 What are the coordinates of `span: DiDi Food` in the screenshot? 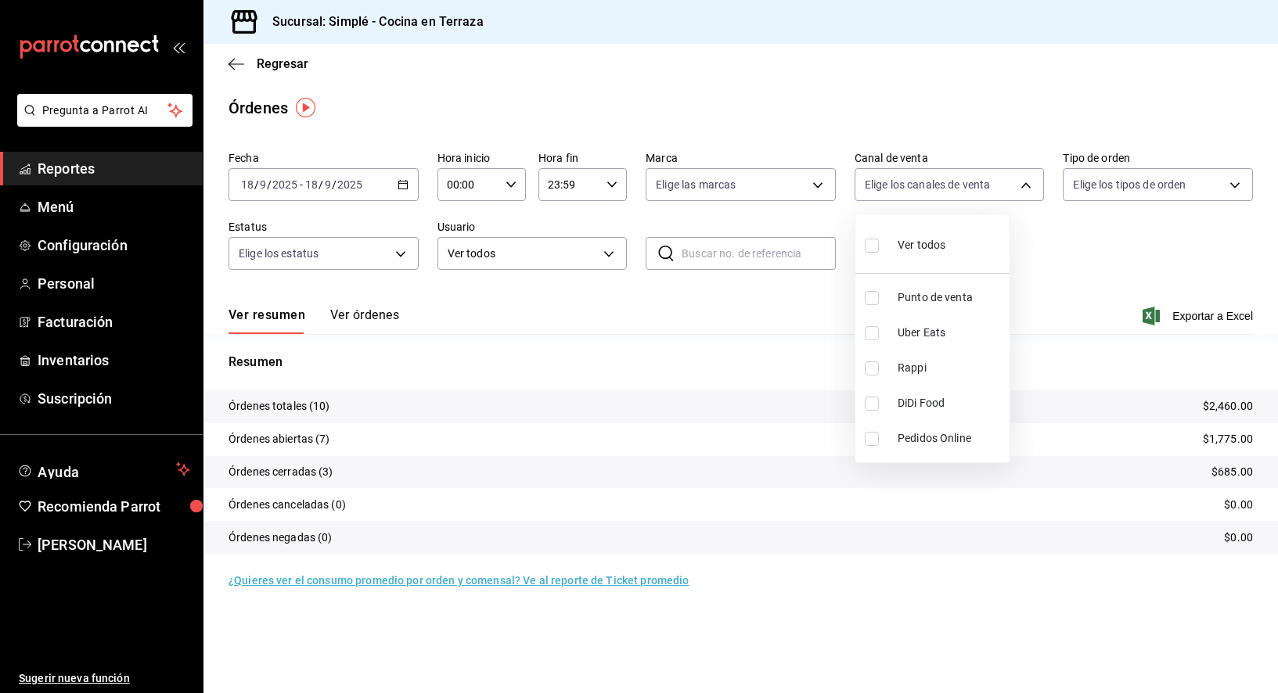 It's located at (950, 403).